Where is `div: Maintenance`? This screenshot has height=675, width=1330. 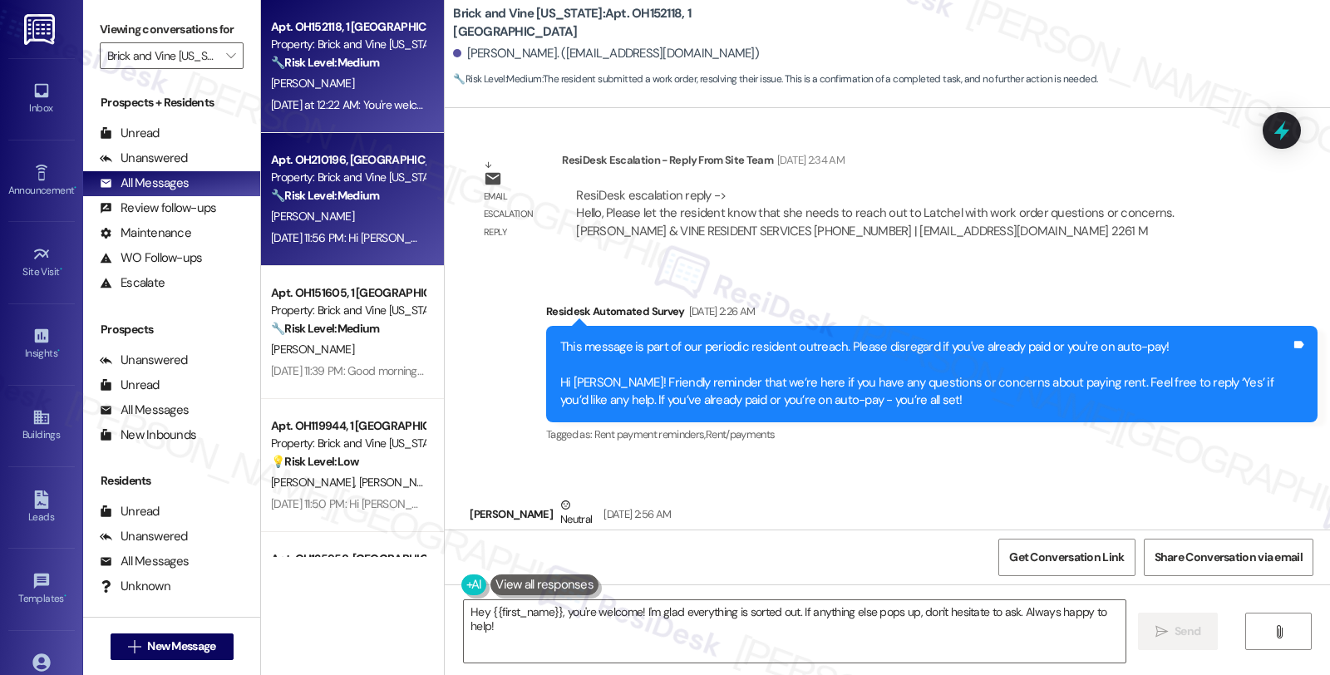
div: Maintenance is located at coordinates (145, 233).